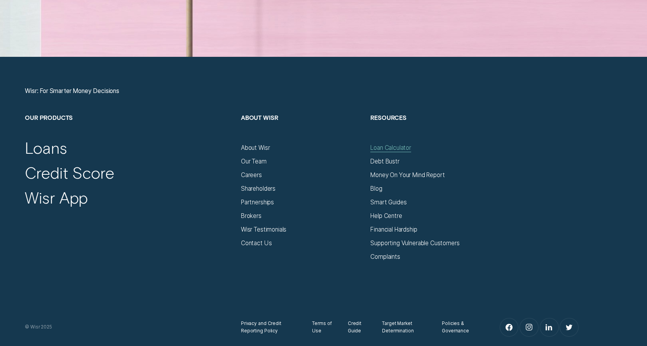 The width and height of the screenshot is (647, 346). Describe the element at coordinates (385, 161) in the screenshot. I see `div: Debt Bustr` at that location.